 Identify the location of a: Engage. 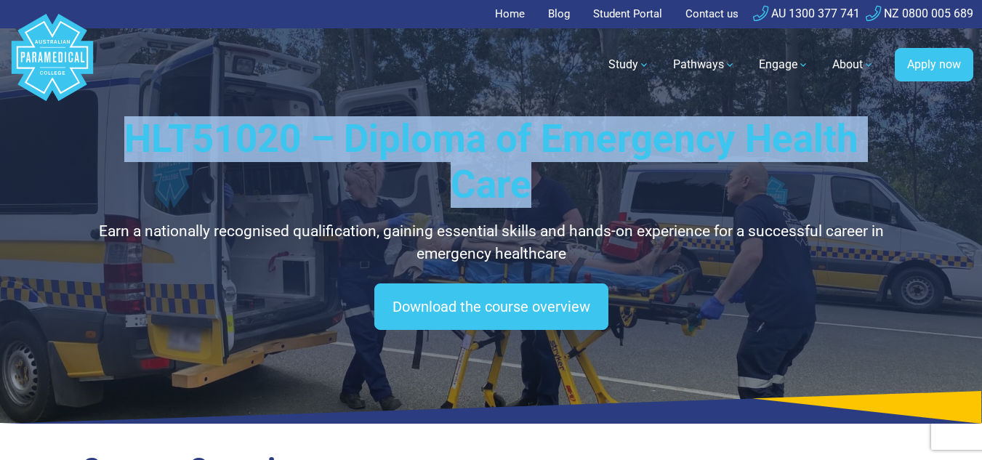
(784, 65).